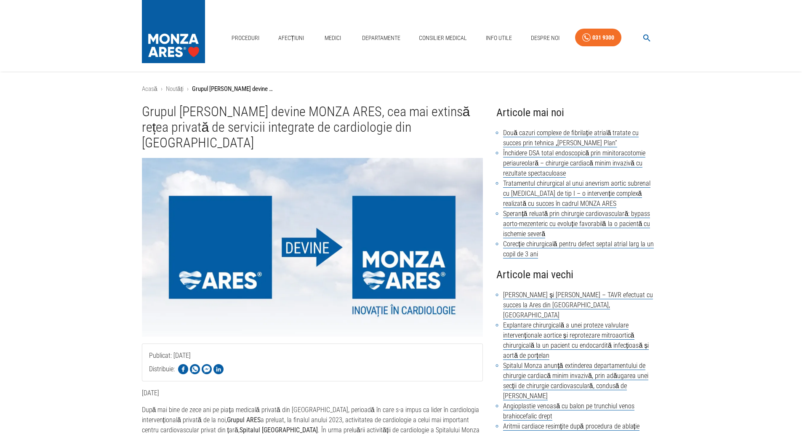 The width and height of the screenshot is (802, 434). What do you see at coordinates (603, 37) in the screenshot?
I see `div: 031 9300` at bounding box center [603, 37].